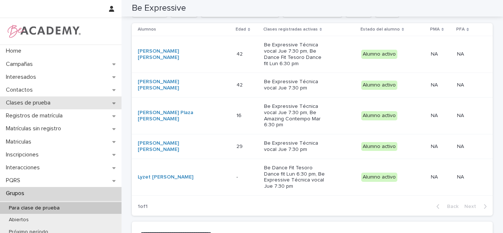 This screenshot has width=503, height=233. What do you see at coordinates (21, 90) in the screenshot?
I see `p: Contactos` at bounding box center [21, 90].